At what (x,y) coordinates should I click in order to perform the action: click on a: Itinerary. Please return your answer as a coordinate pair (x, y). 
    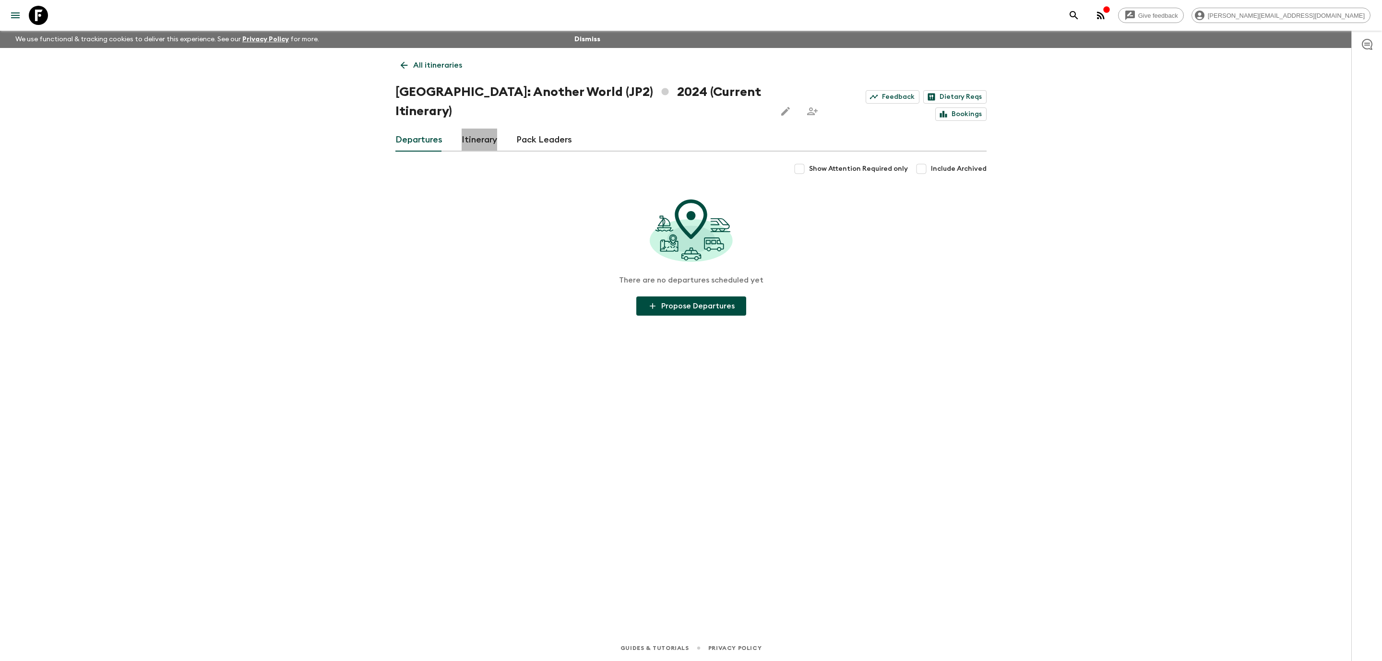
    Looking at the image, I should click on (479, 140).